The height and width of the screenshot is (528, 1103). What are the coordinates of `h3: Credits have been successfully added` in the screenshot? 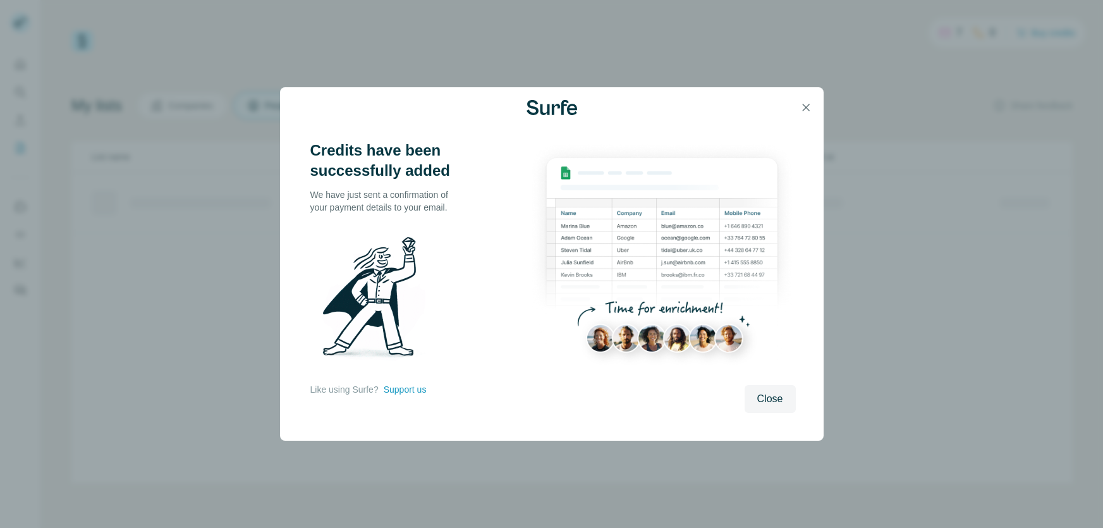 It's located at (386, 161).